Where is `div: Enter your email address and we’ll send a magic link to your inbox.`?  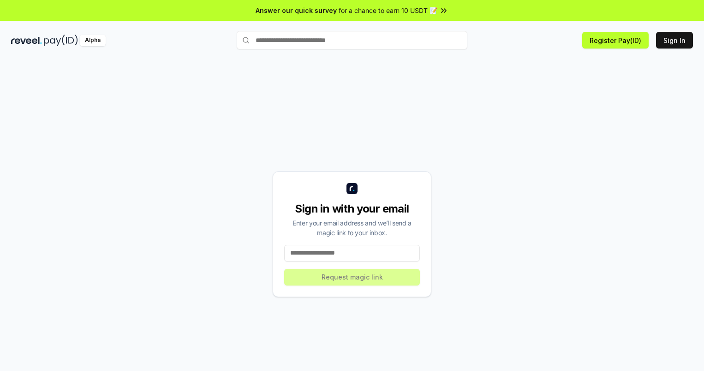
div: Enter your email address and we’ll send a magic link to your inbox. is located at coordinates (352, 228).